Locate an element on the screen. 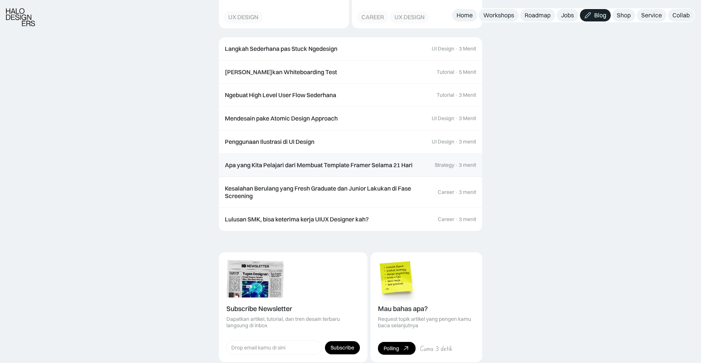 The height and width of the screenshot is (363, 701). a: Lulusan SMK, bisa keterima kerja UIUX Designer kah?Career·3 menit is located at coordinates (351, 219).